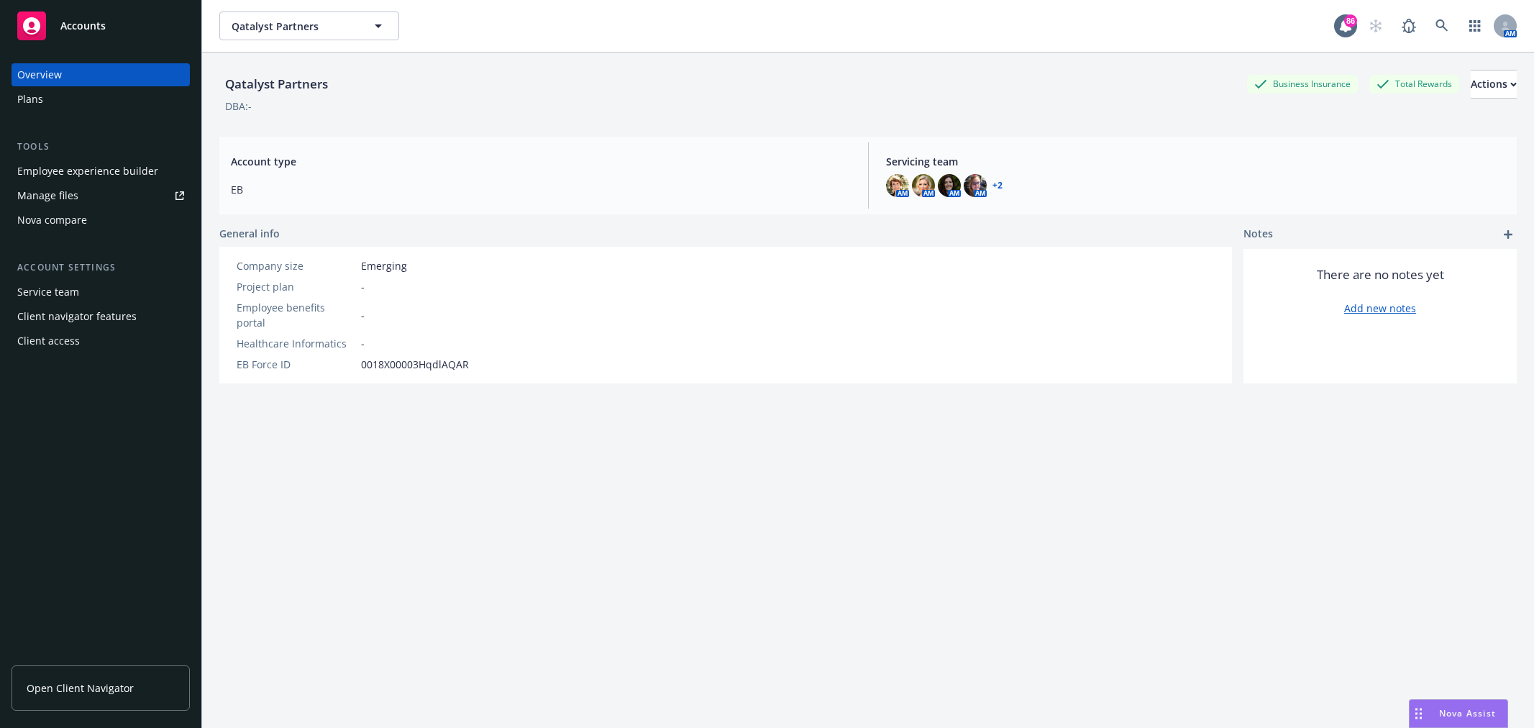  I want to click on a: add, so click(1508, 234).